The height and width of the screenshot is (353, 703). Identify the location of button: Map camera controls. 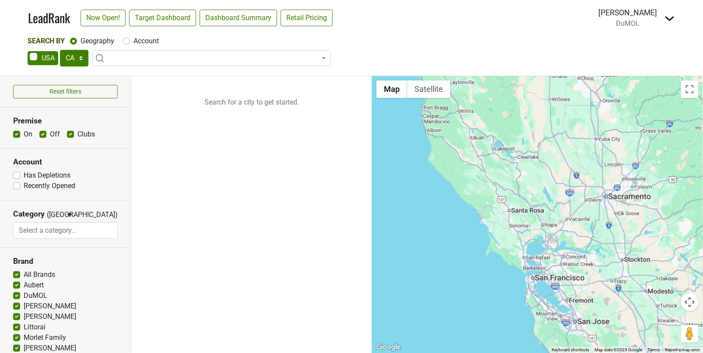
(690, 302).